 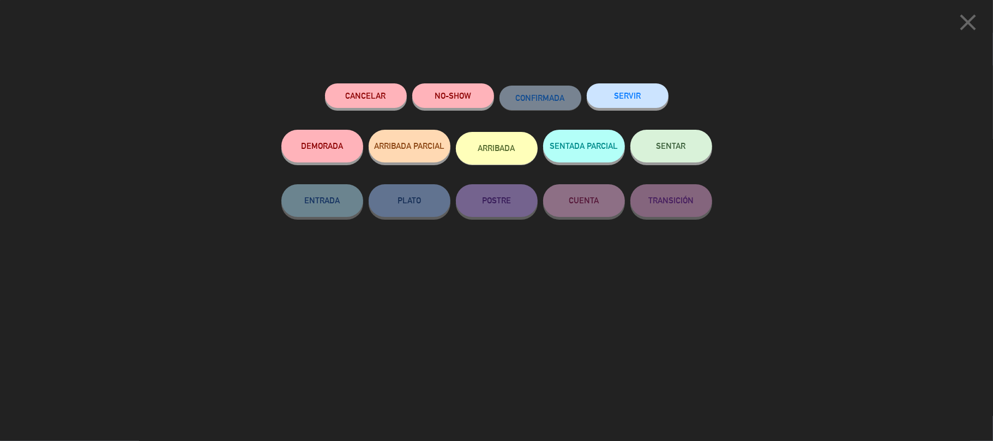 I want to click on button: POSTRE, so click(x=497, y=201).